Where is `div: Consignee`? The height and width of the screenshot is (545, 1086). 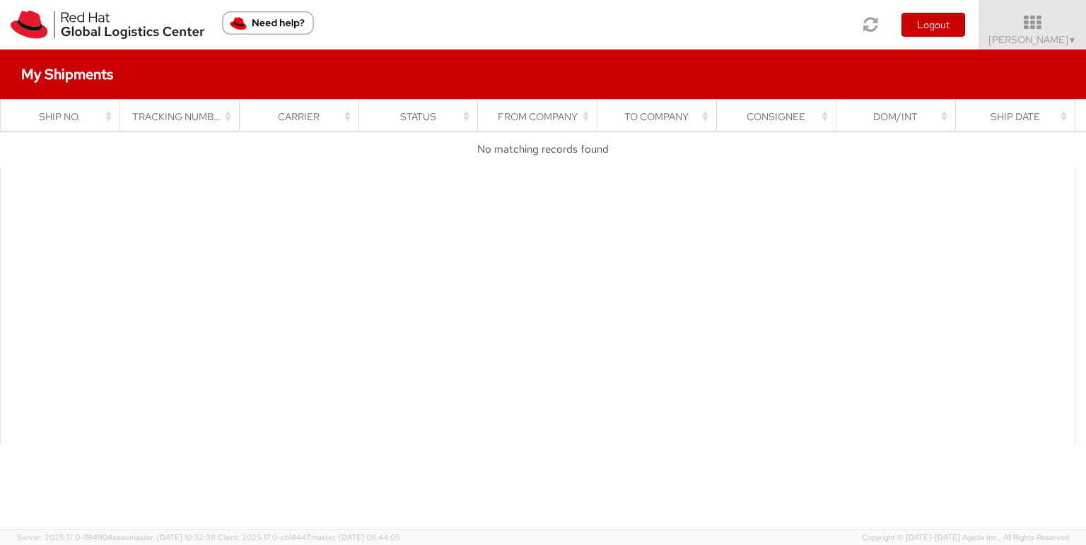 div: Consignee is located at coordinates (781, 117).